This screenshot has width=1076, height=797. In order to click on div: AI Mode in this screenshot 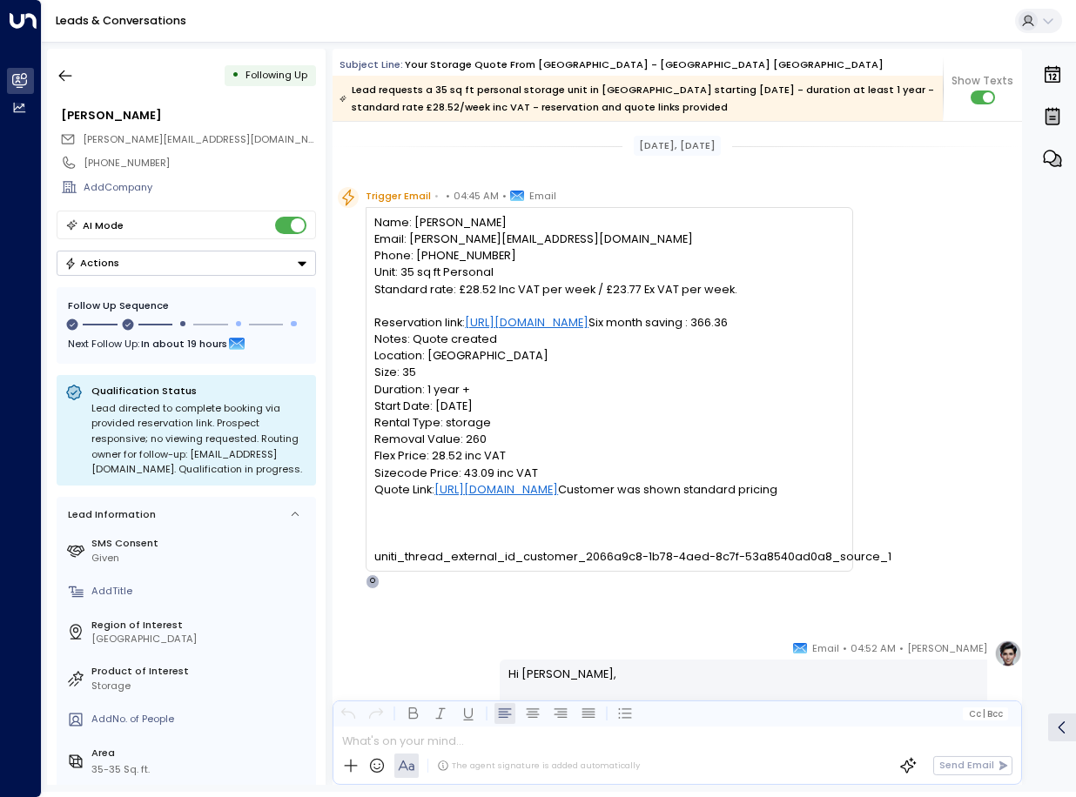, I will do `click(103, 225)`.